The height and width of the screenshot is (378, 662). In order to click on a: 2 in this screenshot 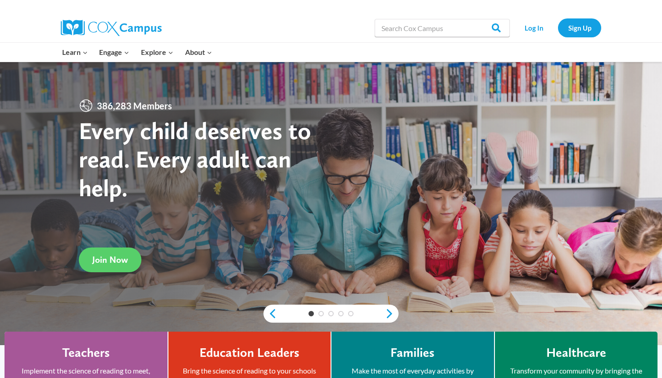, I will do `click(321, 314)`.